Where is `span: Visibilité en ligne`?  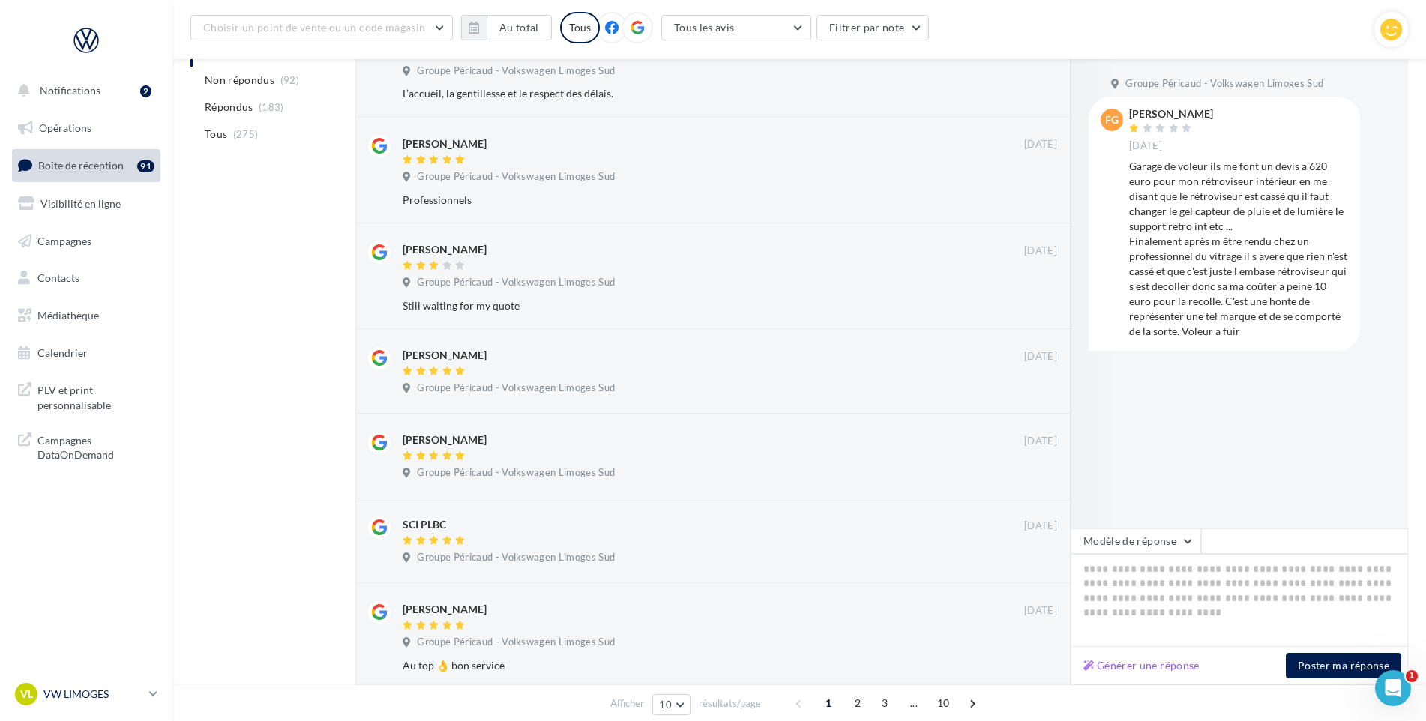 span: Visibilité en ligne is located at coordinates (80, 203).